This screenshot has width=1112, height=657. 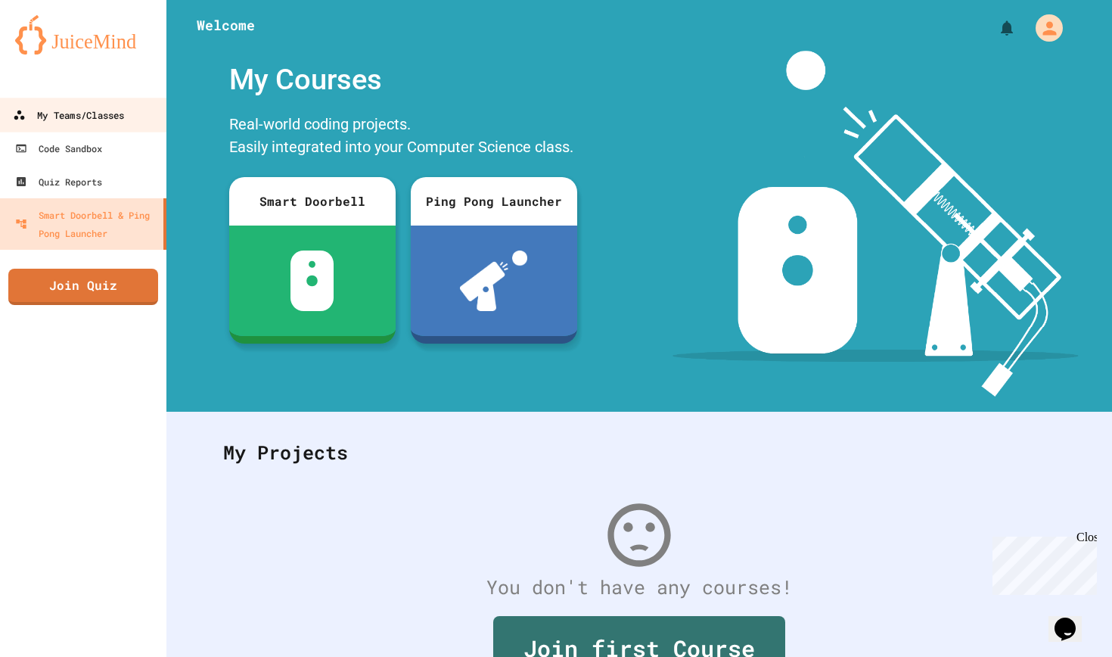 What do you see at coordinates (83, 35) in the screenshot?
I see `img: logo-orange.svg` at bounding box center [83, 35].